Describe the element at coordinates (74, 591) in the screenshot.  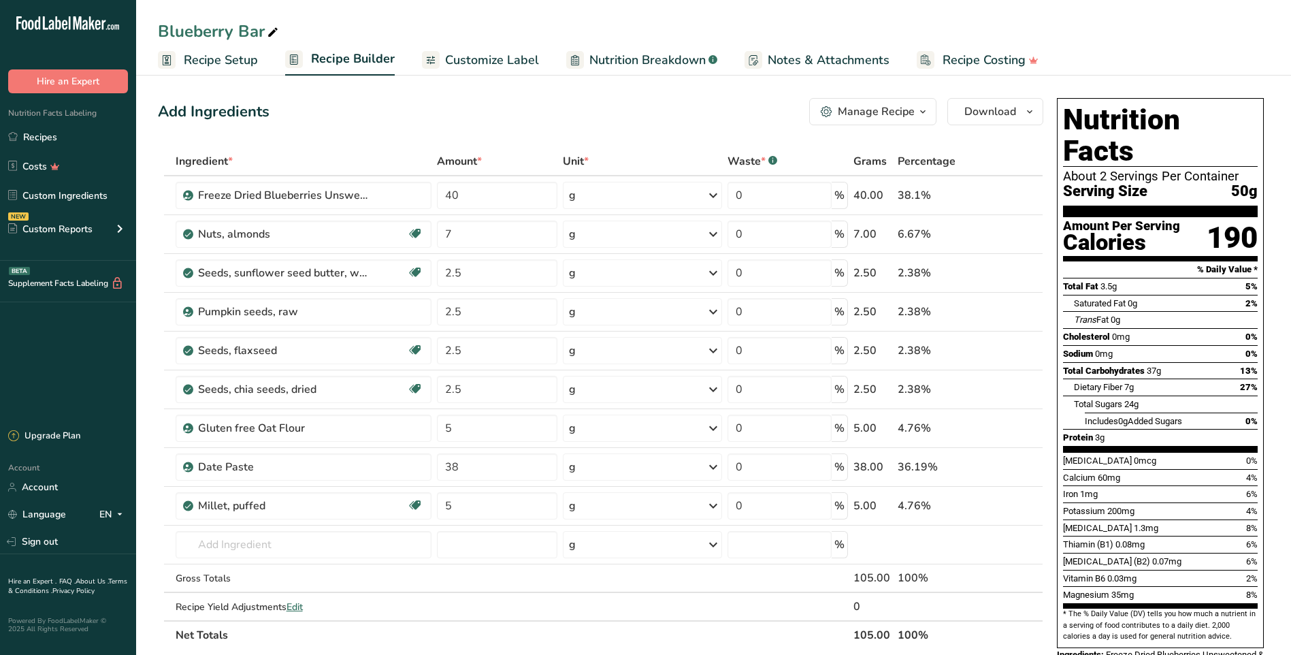
I see `a: Privacy Policy` at that location.